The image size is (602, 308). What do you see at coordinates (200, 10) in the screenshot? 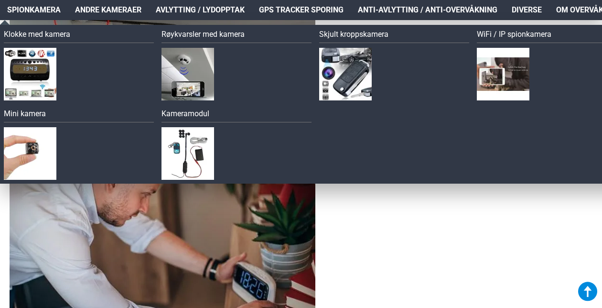
I see `span: Avlytting / Lydopptak` at bounding box center [200, 10].